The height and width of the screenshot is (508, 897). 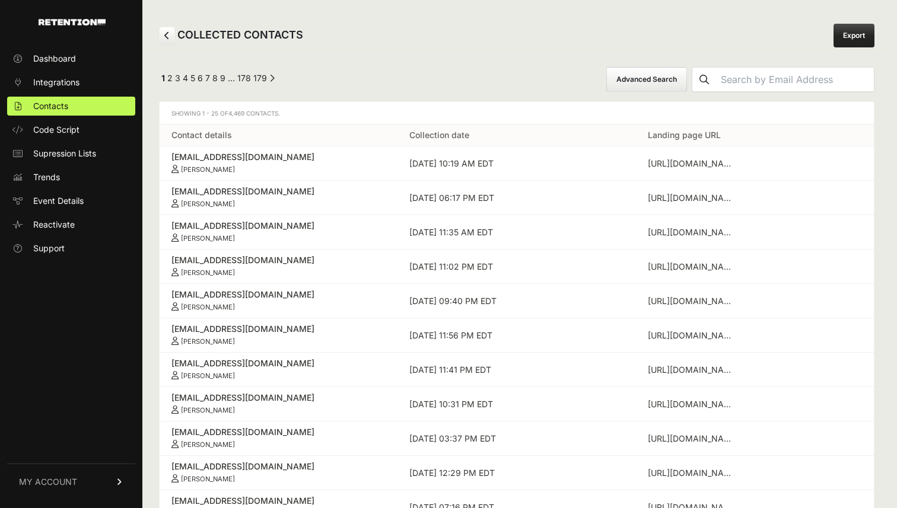 I want to click on a: Contacts, so click(x=71, y=106).